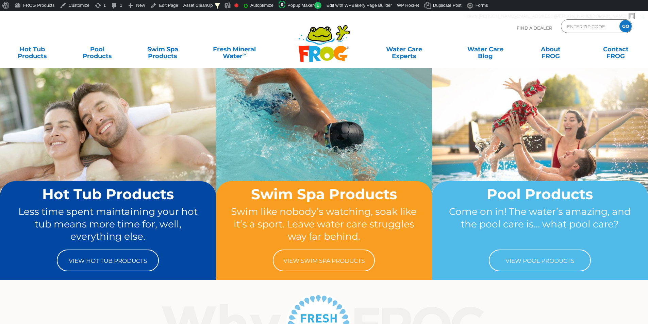 The width and height of the screenshot is (648, 324). Describe the element at coordinates (404, 49) in the screenshot. I see `a: Water CareExperts` at that location.